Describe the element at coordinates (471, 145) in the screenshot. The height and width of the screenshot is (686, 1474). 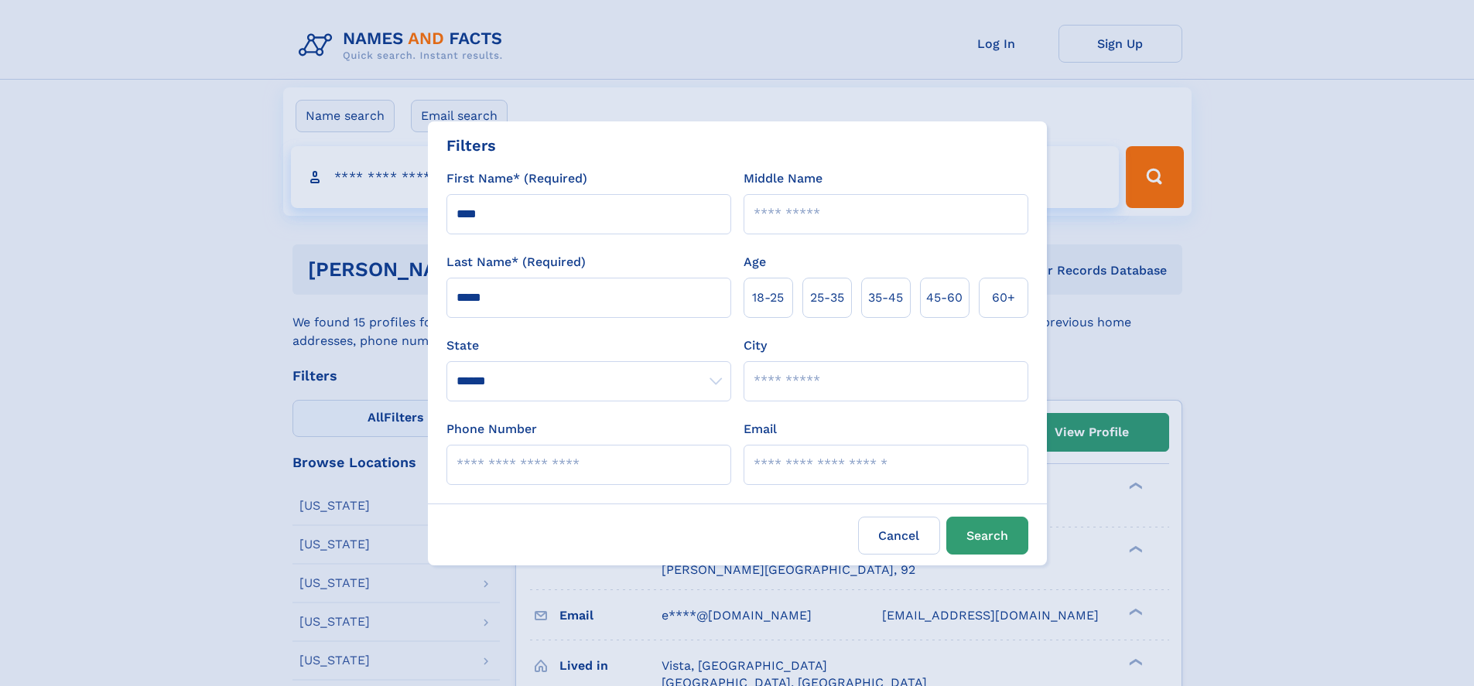
I see `div: Filters` at that location.